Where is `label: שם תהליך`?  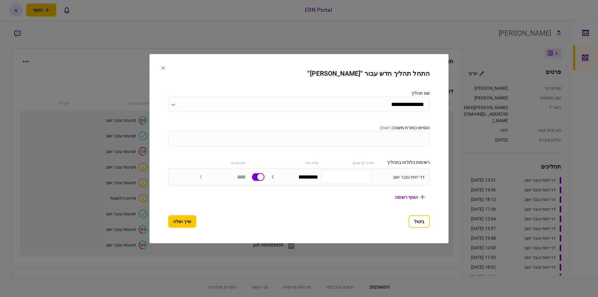
label: שם תהליך is located at coordinates (299, 93).